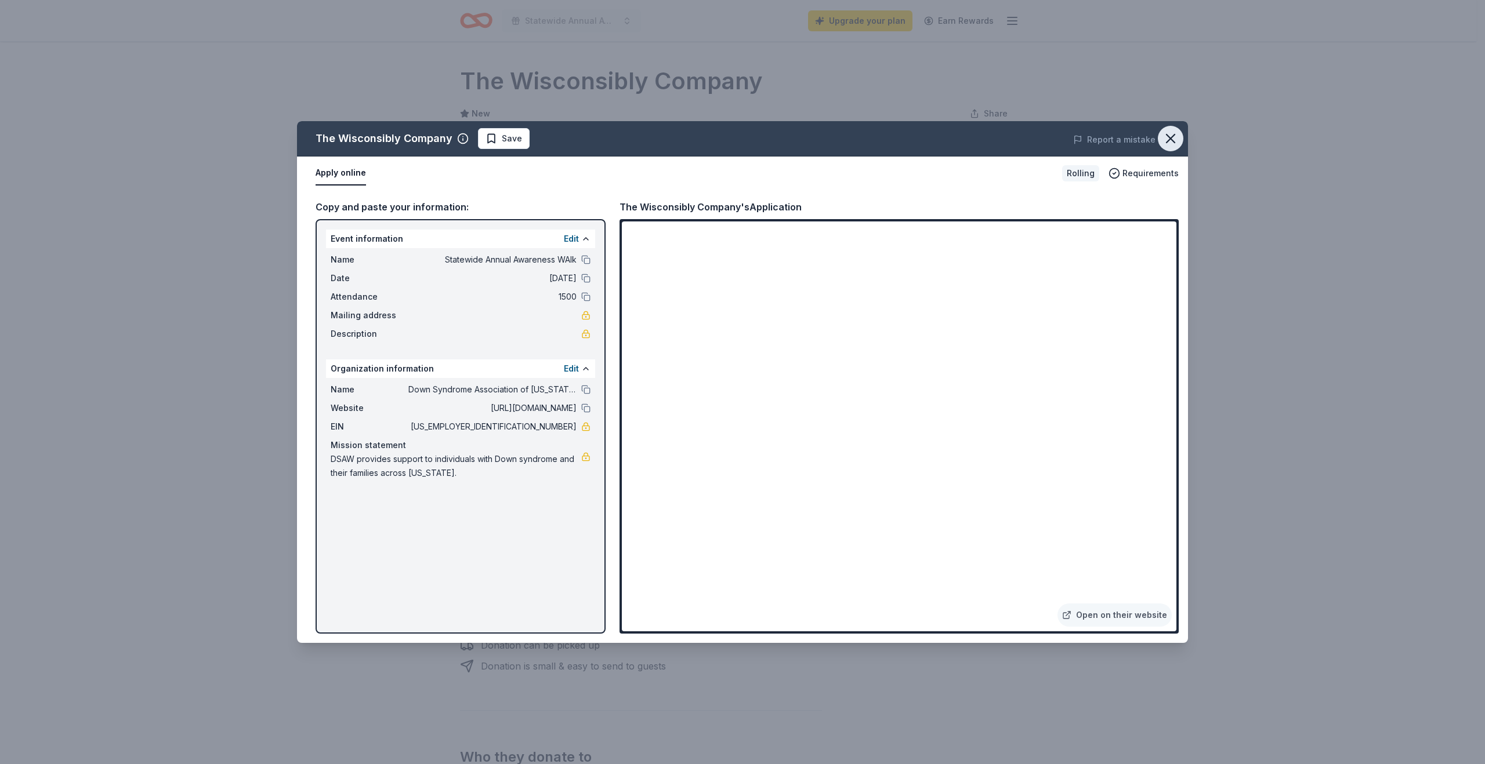 This screenshot has width=1485, height=764. I want to click on span: Statewide Annual Awareness WAlk, so click(492, 260).